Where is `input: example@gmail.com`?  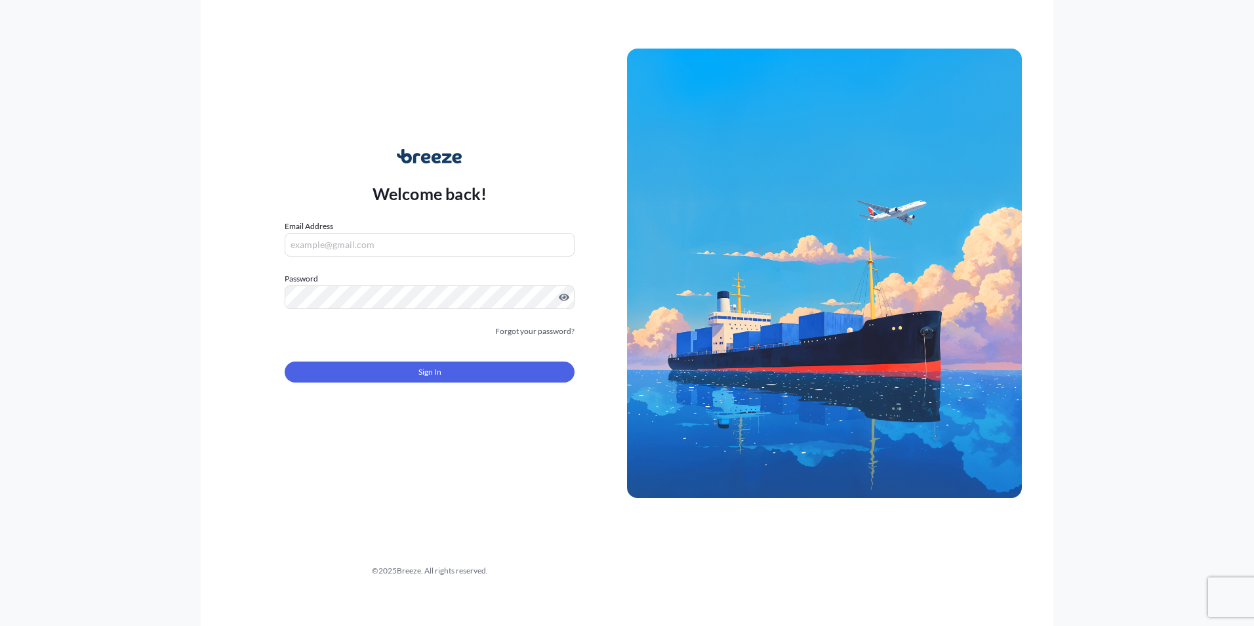 input: example@gmail.com is located at coordinates (430, 245).